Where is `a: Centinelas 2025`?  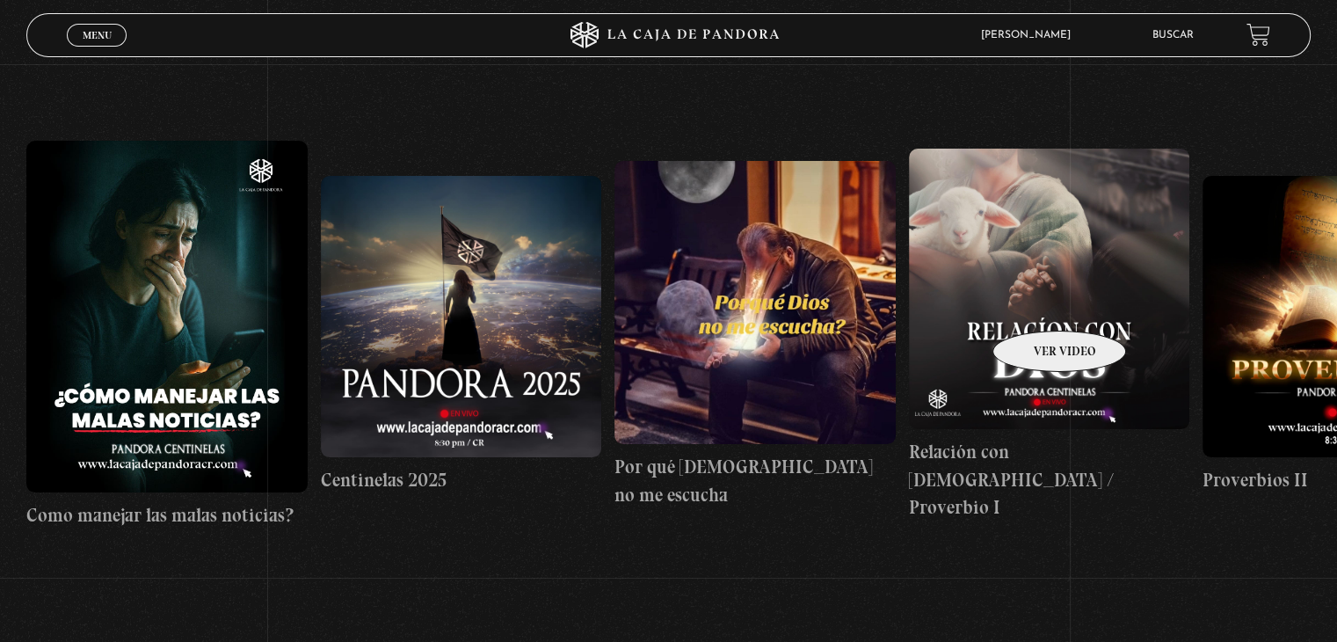 a: Centinelas 2025 is located at coordinates (461, 334).